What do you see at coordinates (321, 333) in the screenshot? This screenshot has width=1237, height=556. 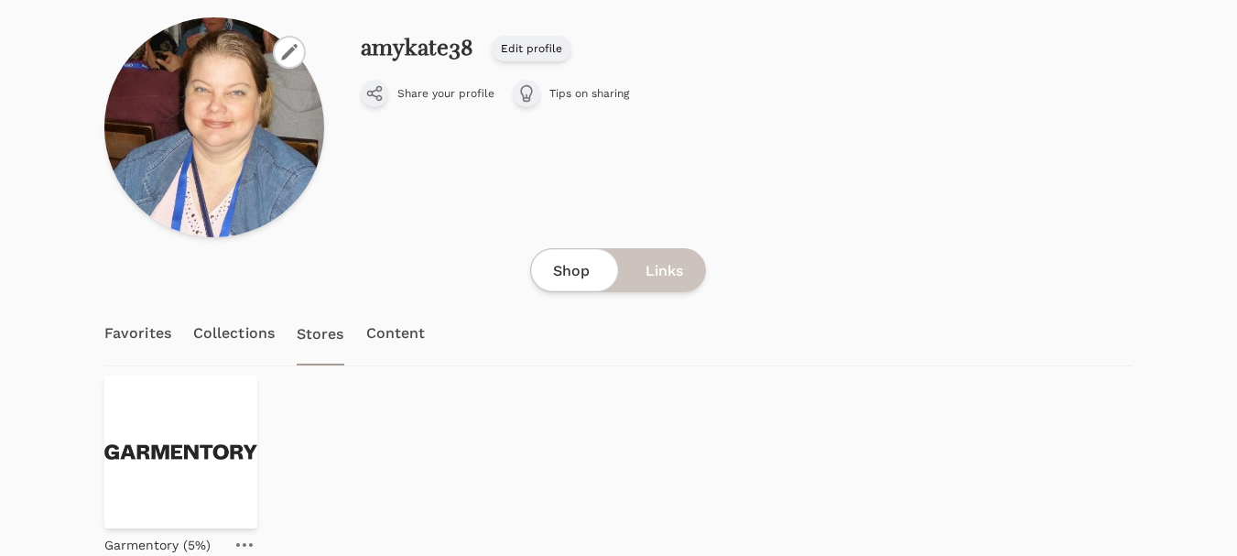 I see `a: Stores` at bounding box center [321, 333].